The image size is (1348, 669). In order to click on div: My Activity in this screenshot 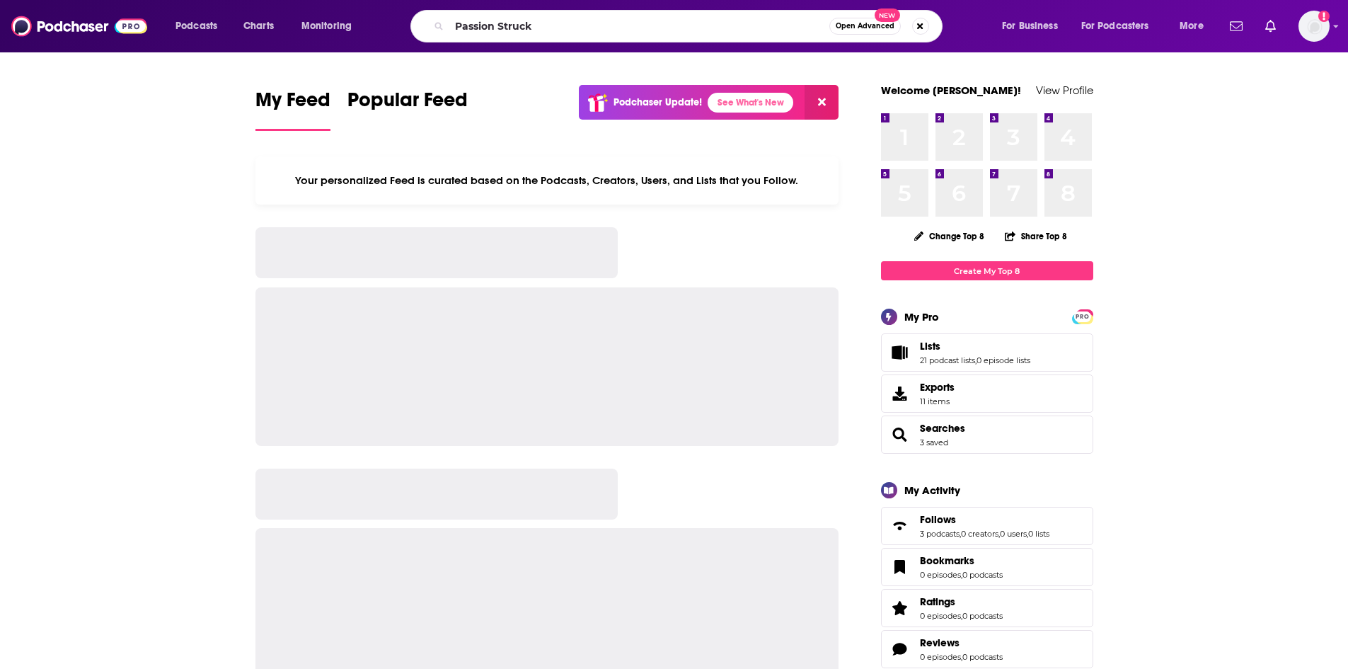, I will do `click(932, 490)`.